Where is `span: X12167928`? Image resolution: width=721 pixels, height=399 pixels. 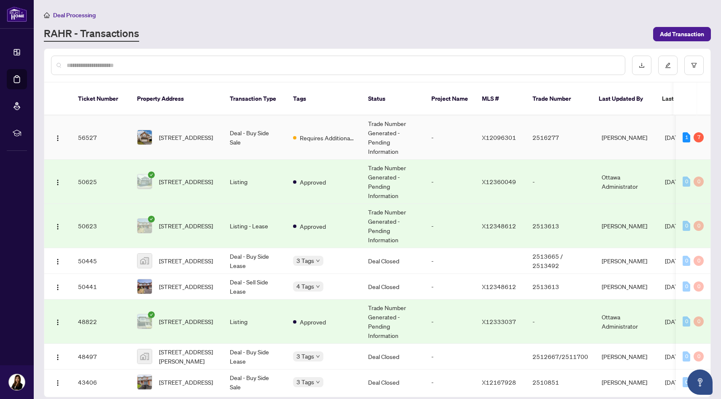 span: X12167928 is located at coordinates (499, 382).